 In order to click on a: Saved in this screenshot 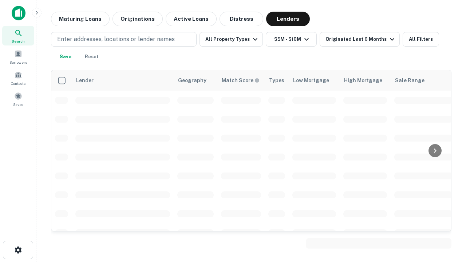, I will do `click(18, 99)`.